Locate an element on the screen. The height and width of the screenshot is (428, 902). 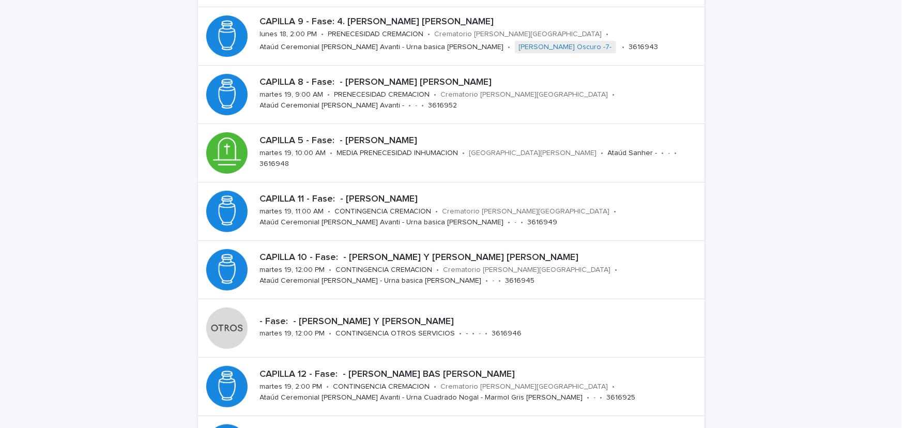
p: CONTINGENCIA OTROS SERVICIOS is located at coordinates (396, 334).